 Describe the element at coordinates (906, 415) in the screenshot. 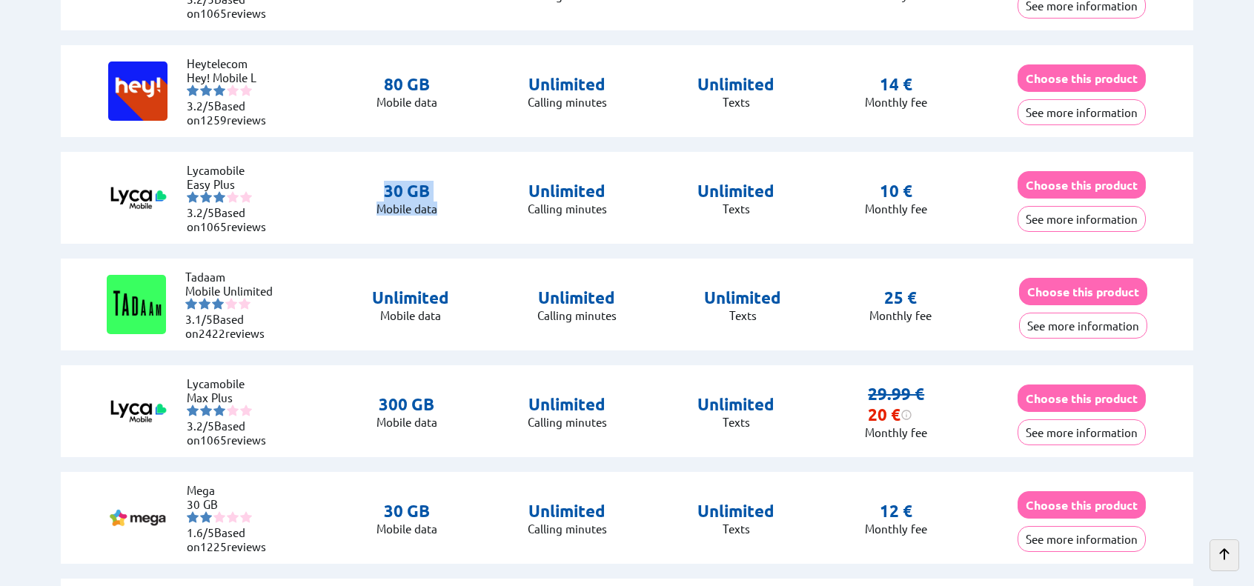

I see `img: information` at that location.